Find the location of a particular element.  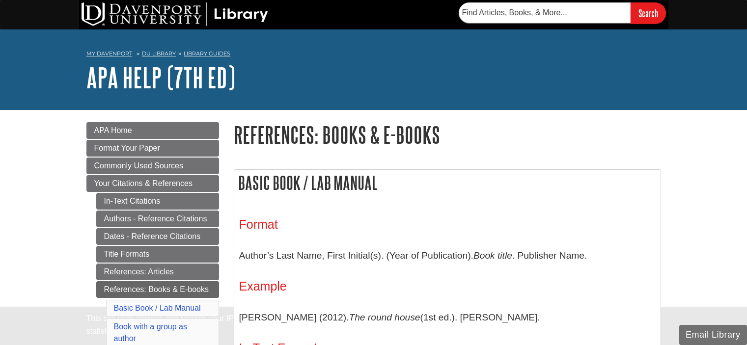

a: Title Formats is located at coordinates (158, 254).